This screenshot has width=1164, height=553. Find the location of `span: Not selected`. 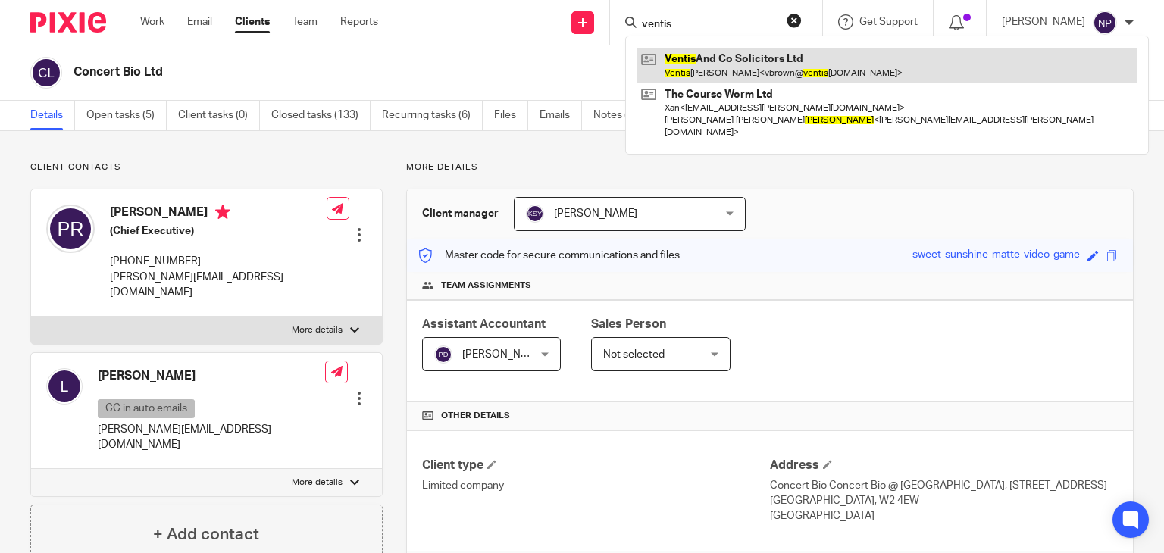

span: Not selected is located at coordinates (634, 355).